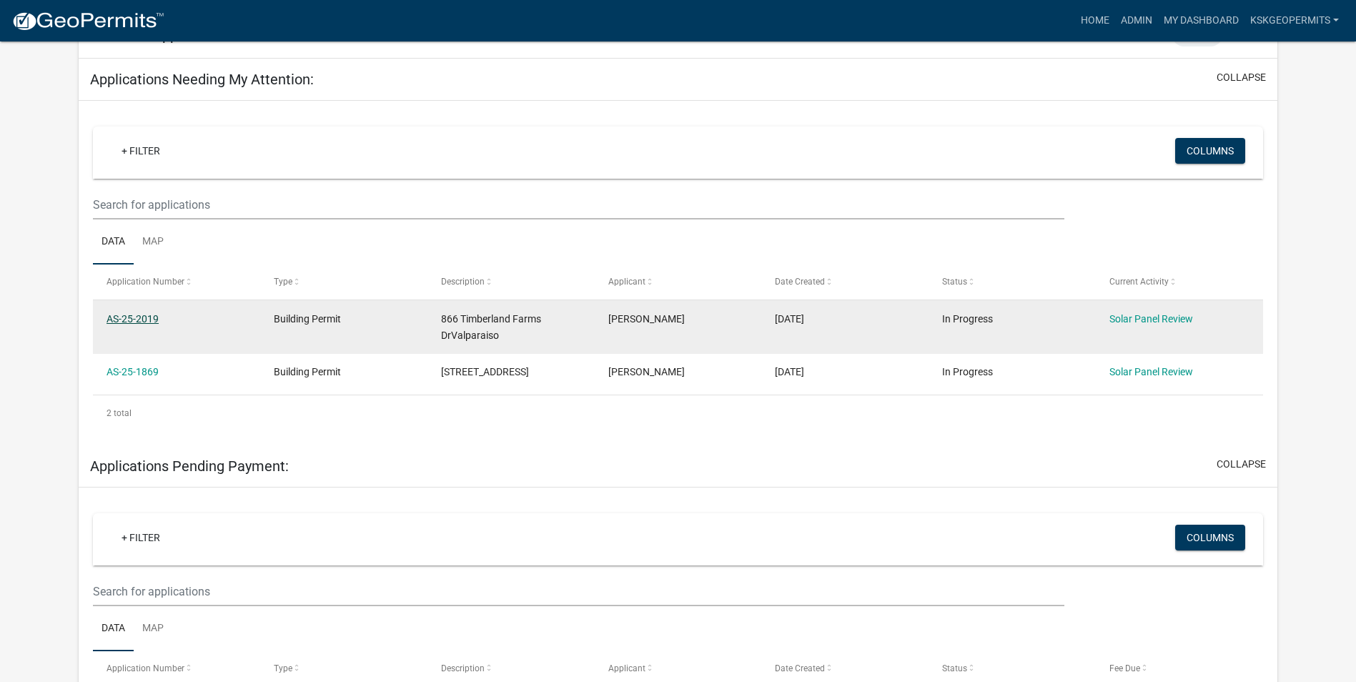 The width and height of the screenshot is (1356, 682). Describe the element at coordinates (132, 319) in the screenshot. I see `a: AS-25-2019` at that location.